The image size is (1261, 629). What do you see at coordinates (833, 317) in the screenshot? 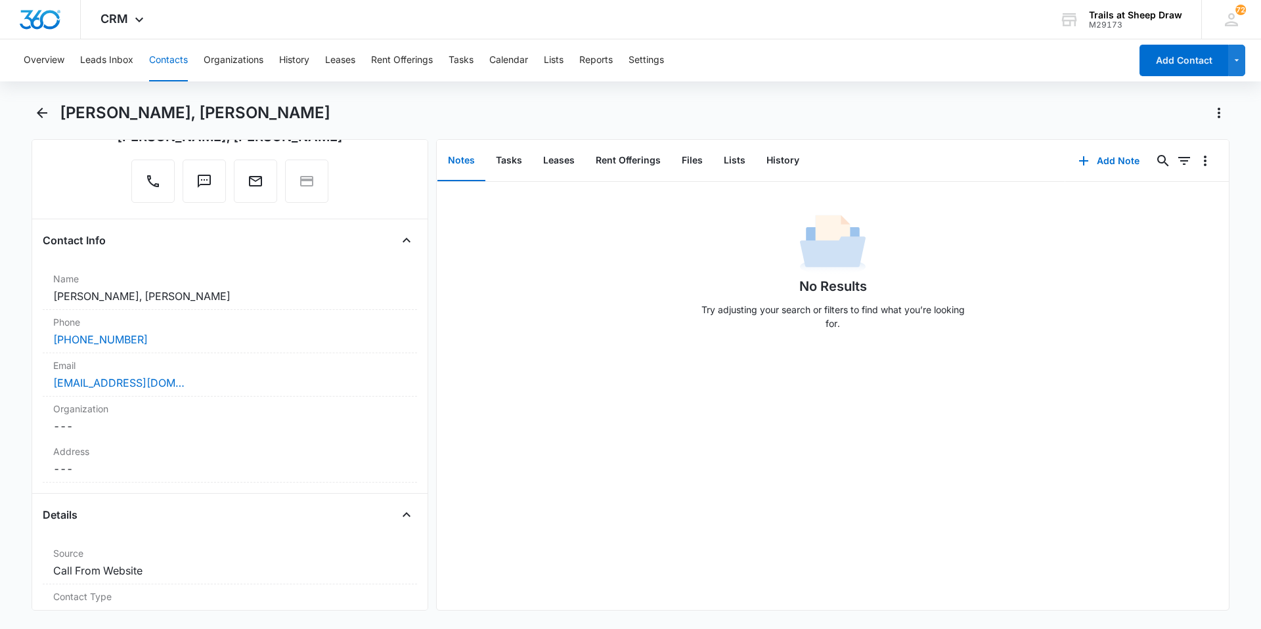
I see `p: Try adjusting your search or filters to find what you’re looking for.` at bounding box center [833, 317].